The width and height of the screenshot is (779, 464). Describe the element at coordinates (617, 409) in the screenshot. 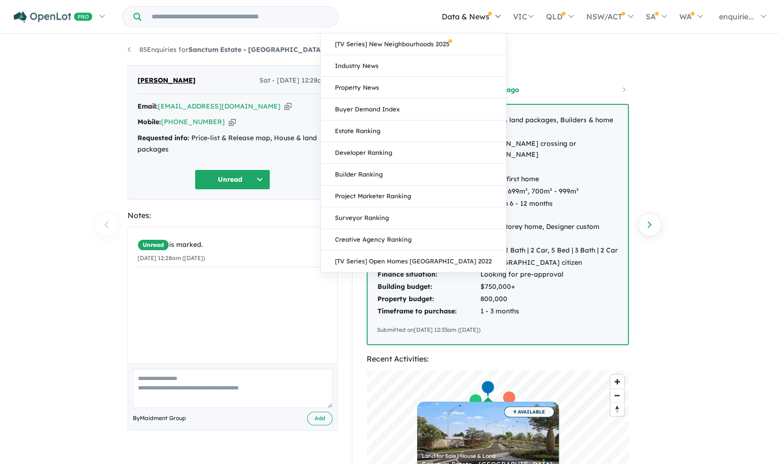

I see `button: Reset bearing to north` at that location.